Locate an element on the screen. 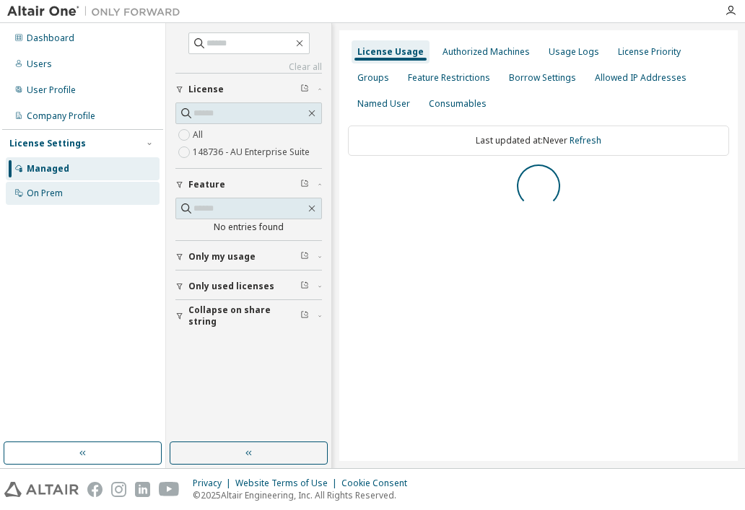 This screenshot has height=510, width=745. div: Privacy is located at coordinates (214, 483).